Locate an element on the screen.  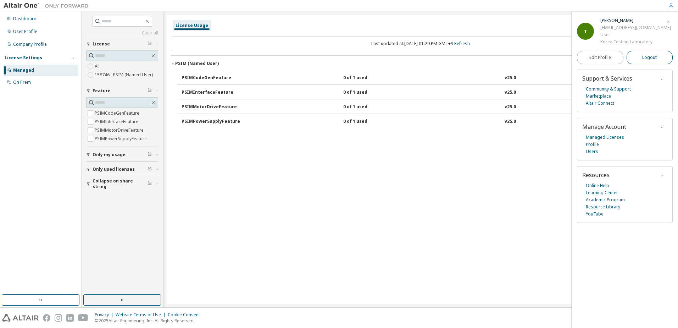
div: Dashboard is located at coordinates (25, 19).